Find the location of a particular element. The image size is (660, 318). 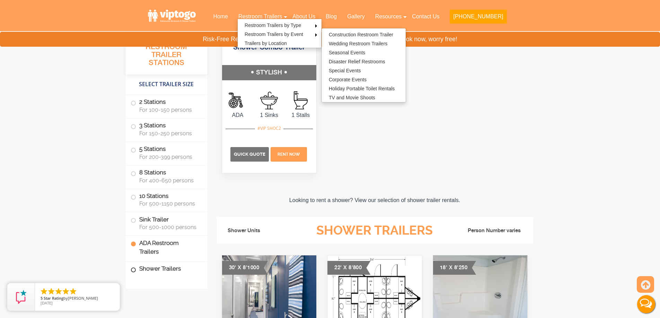

label: 3 Stations is located at coordinates (166, 129).